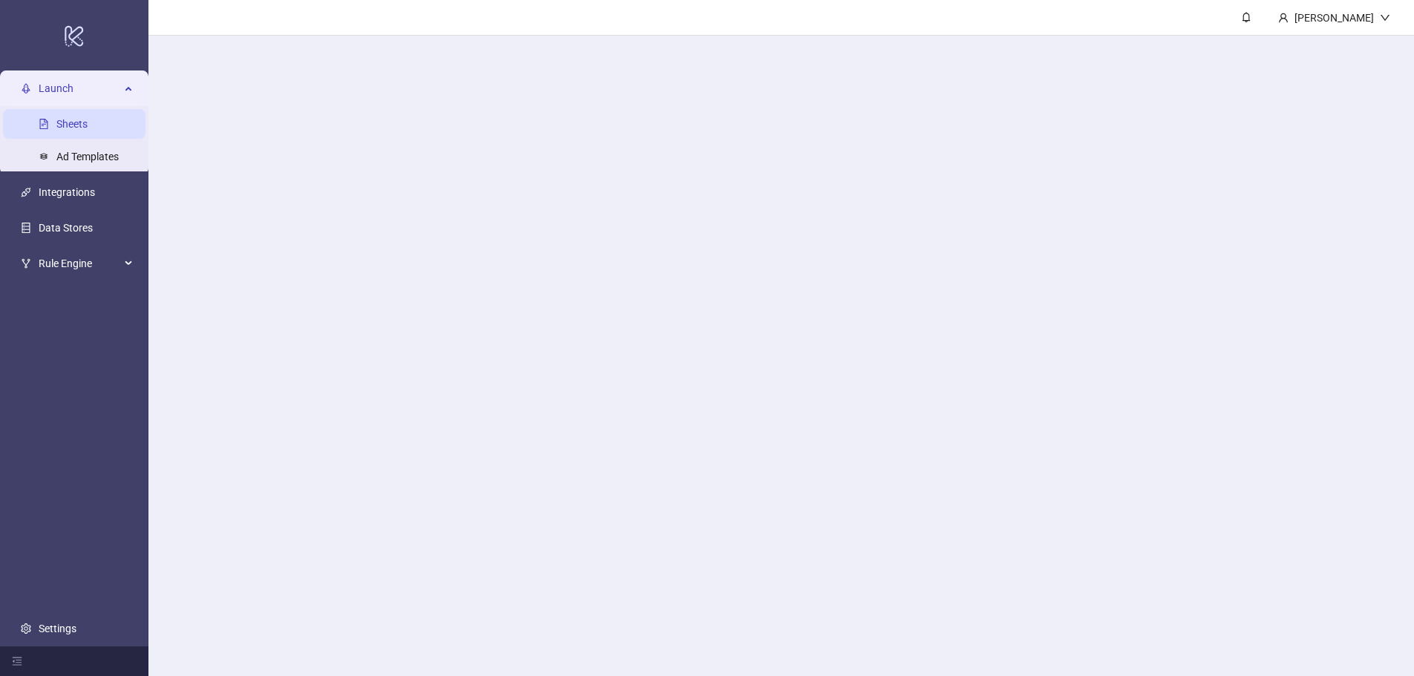  I want to click on span: menu-fold, so click(17, 661).